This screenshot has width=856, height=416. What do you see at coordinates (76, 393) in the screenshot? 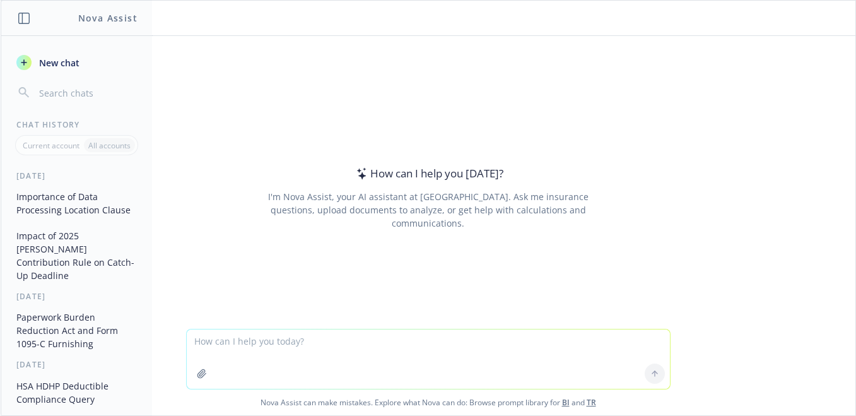
I see `button: HSA HDHP Deductible Compliance Query` at bounding box center [76, 393].